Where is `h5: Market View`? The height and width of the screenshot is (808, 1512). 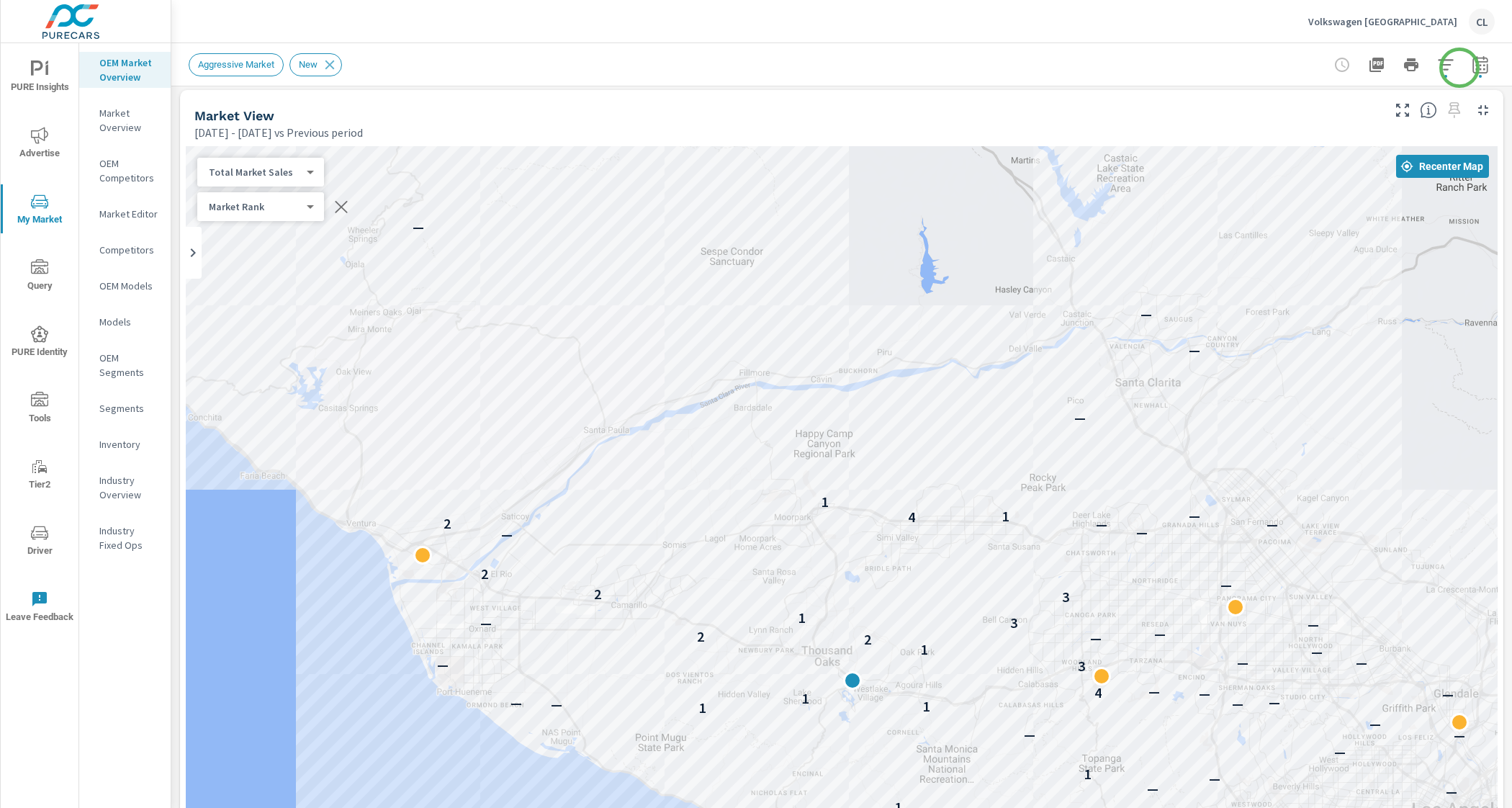
h5: Market View is located at coordinates (234, 115).